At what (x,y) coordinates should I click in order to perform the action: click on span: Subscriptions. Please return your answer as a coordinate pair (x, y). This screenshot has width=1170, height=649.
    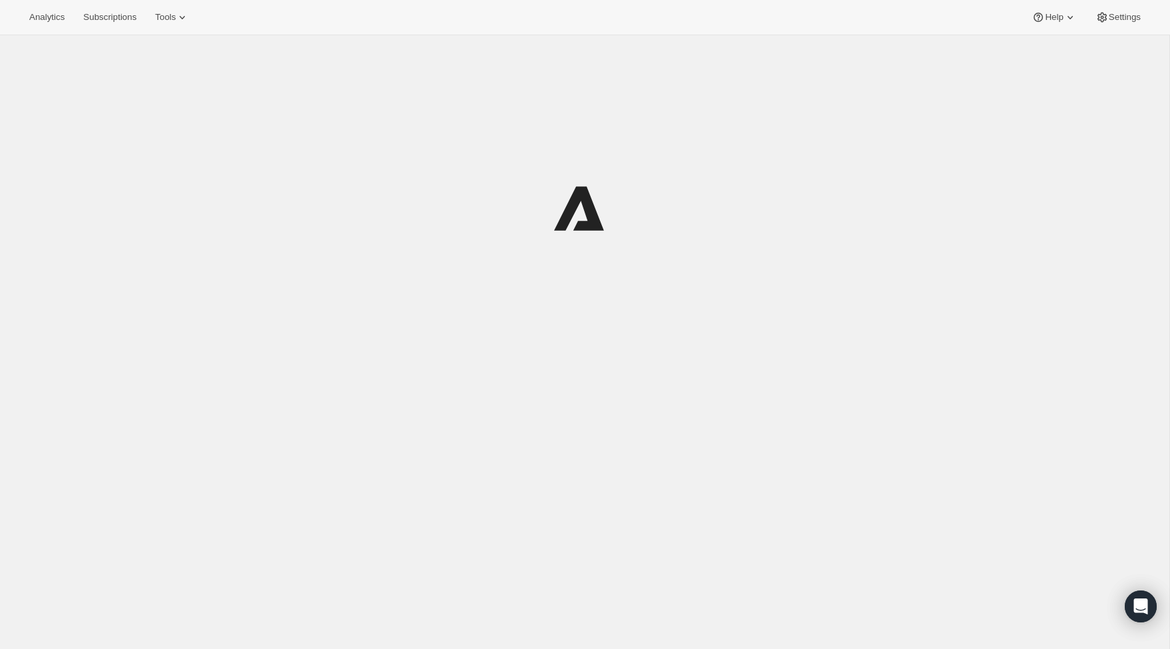
    Looking at the image, I should click on (110, 17).